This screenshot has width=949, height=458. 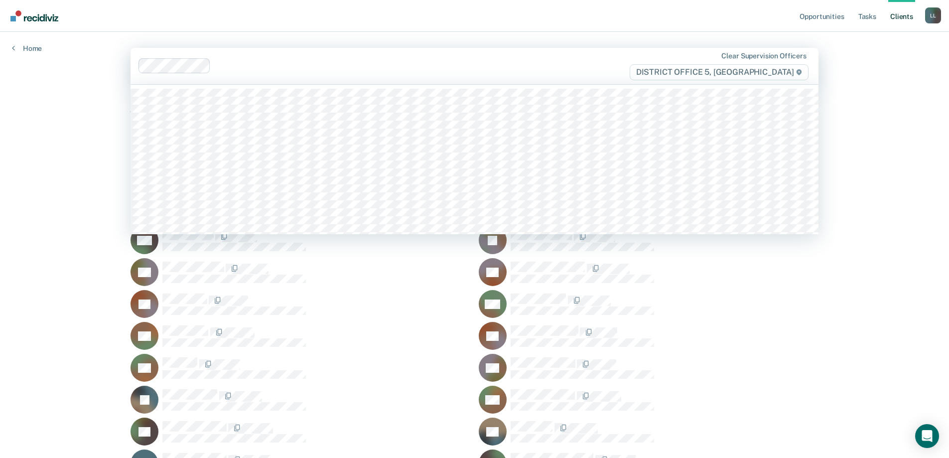 What do you see at coordinates (763, 56) in the screenshot?
I see `div: Clear supervision officers` at bounding box center [763, 56].